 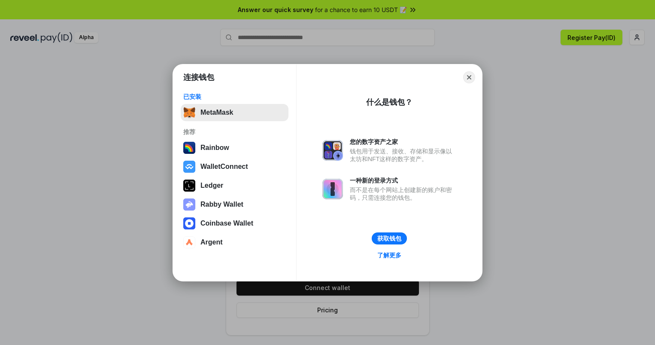 I want to click on a: 了解更多, so click(x=389, y=255).